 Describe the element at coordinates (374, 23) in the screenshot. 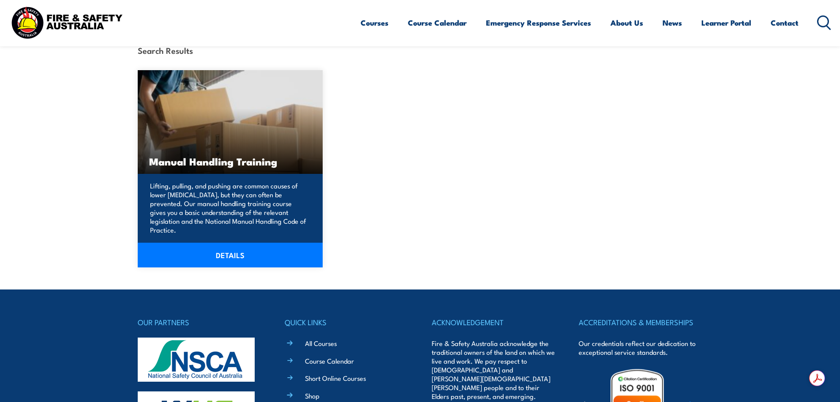

I see `a: Courses` at that location.